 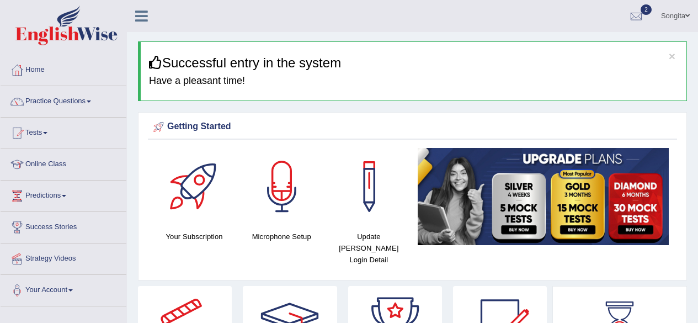 I want to click on a: Success Stories, so click(x=63, y=226).